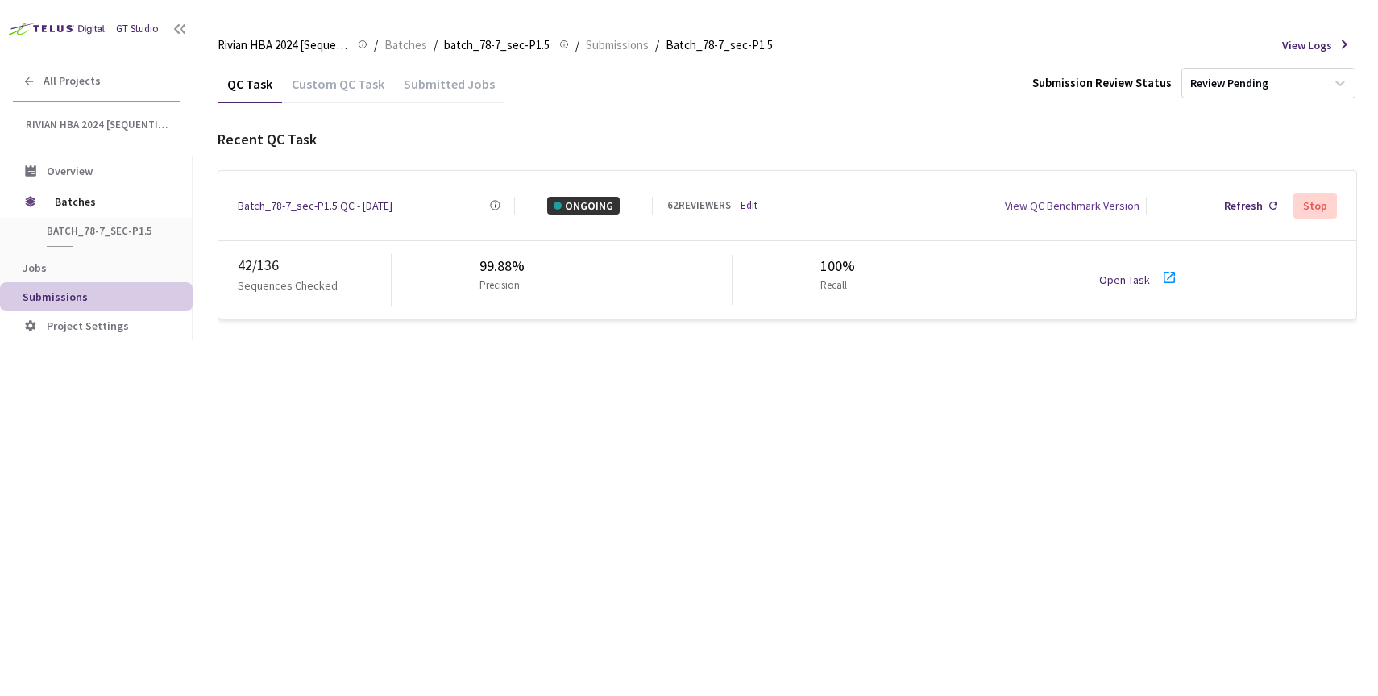 This screenshot has width=1378, height=696. What do you see at coordinates (834, 285) in the screenshot?
I see `p: Recall` at bounding box center [834, 285].